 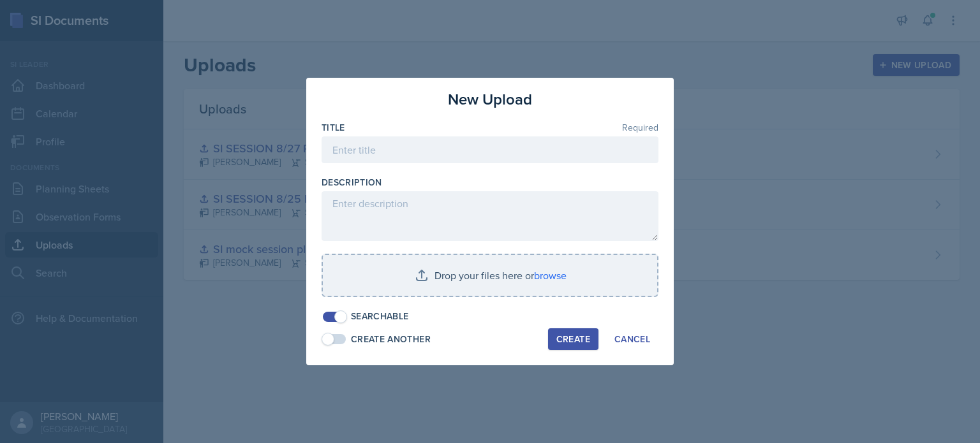 What do you see at coordinates (640, 128) in the screenshot?
I see `span: Required` at bounding box center [640, 128].